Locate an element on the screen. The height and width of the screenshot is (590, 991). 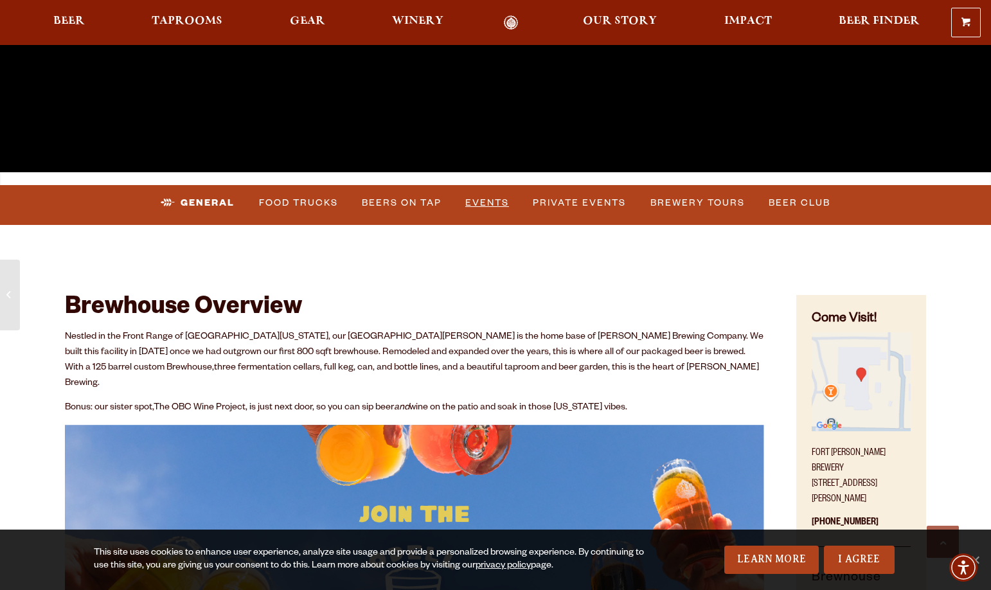
a: The OBC Wine Project is located at coordinates (199, 408).